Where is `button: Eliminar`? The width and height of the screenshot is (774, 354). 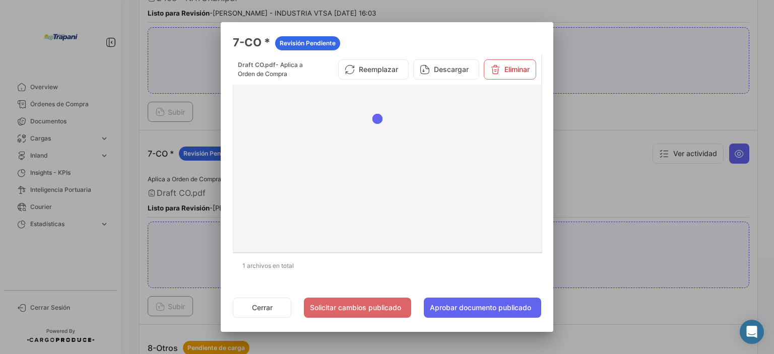
button: Eliminar is located at coordinates (510, 70).